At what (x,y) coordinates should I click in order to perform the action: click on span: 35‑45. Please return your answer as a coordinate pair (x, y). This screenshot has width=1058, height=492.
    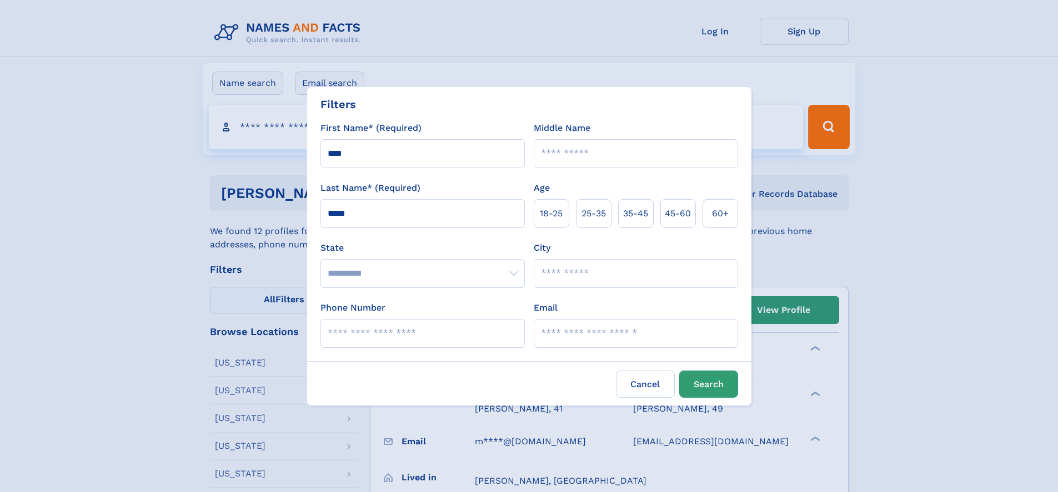
    Looking at the image, I should click on (635, 214).